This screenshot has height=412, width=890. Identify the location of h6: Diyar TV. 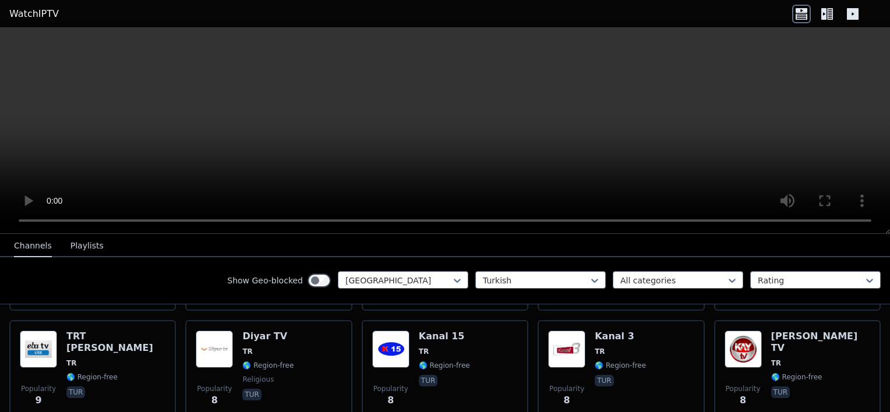
(268, 337).